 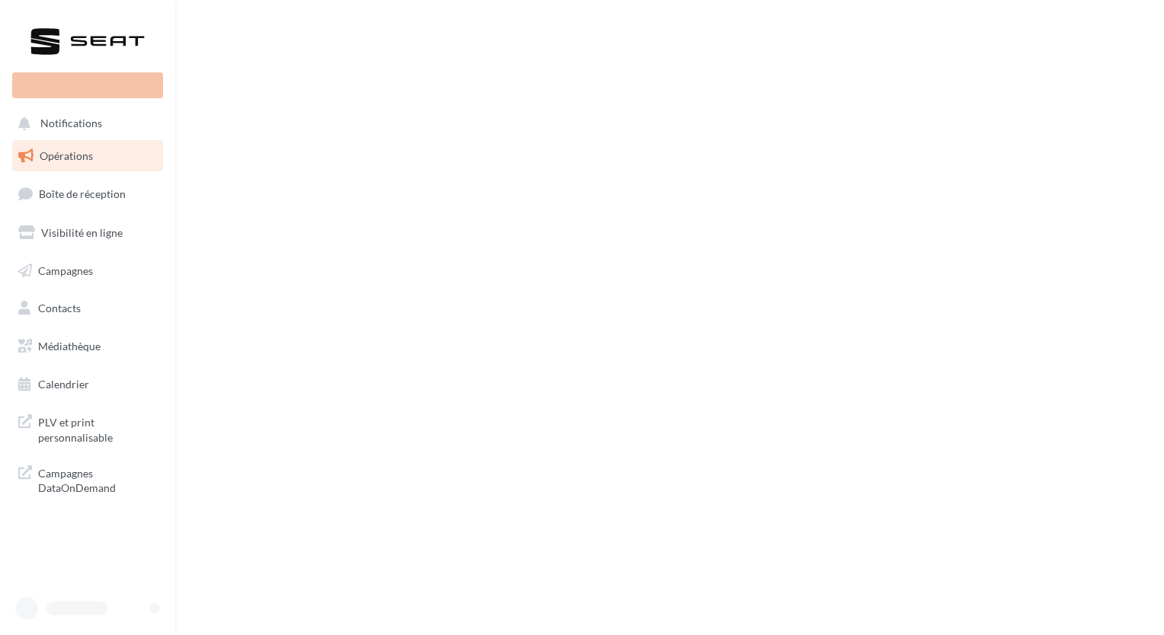 I want to click on span: Campagnes DataOnDemand, so click(x=98, y=479).